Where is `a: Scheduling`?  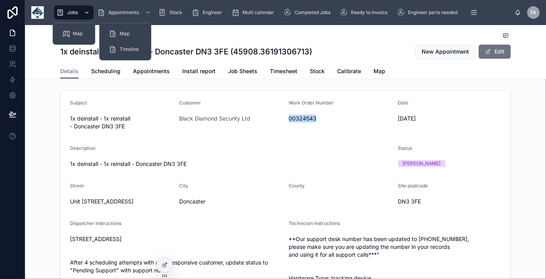
a: Scheduling is located at coordinates (106, 72).